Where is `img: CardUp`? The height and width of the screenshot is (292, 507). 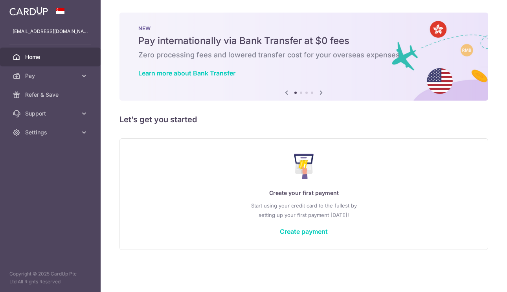
img: CardUp is located at coordinates (29, 11).